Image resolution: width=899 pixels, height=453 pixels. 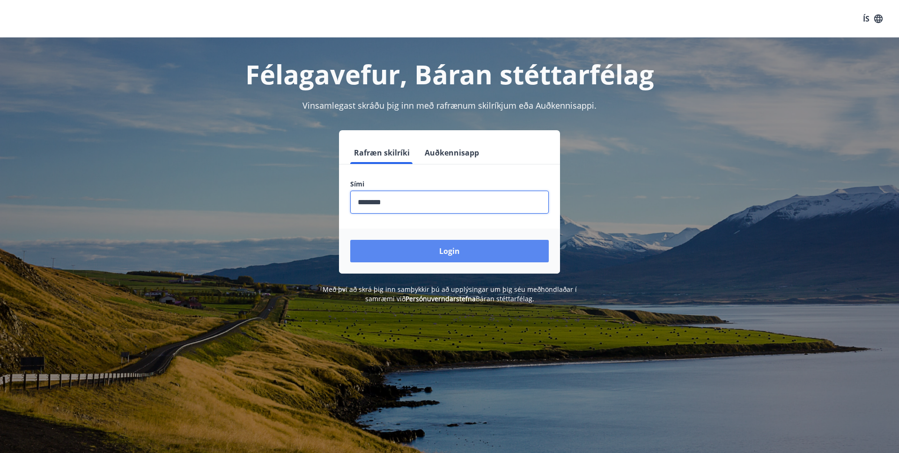 I want to click on button: Rafræn skilríki, so click(x=382, y=153).